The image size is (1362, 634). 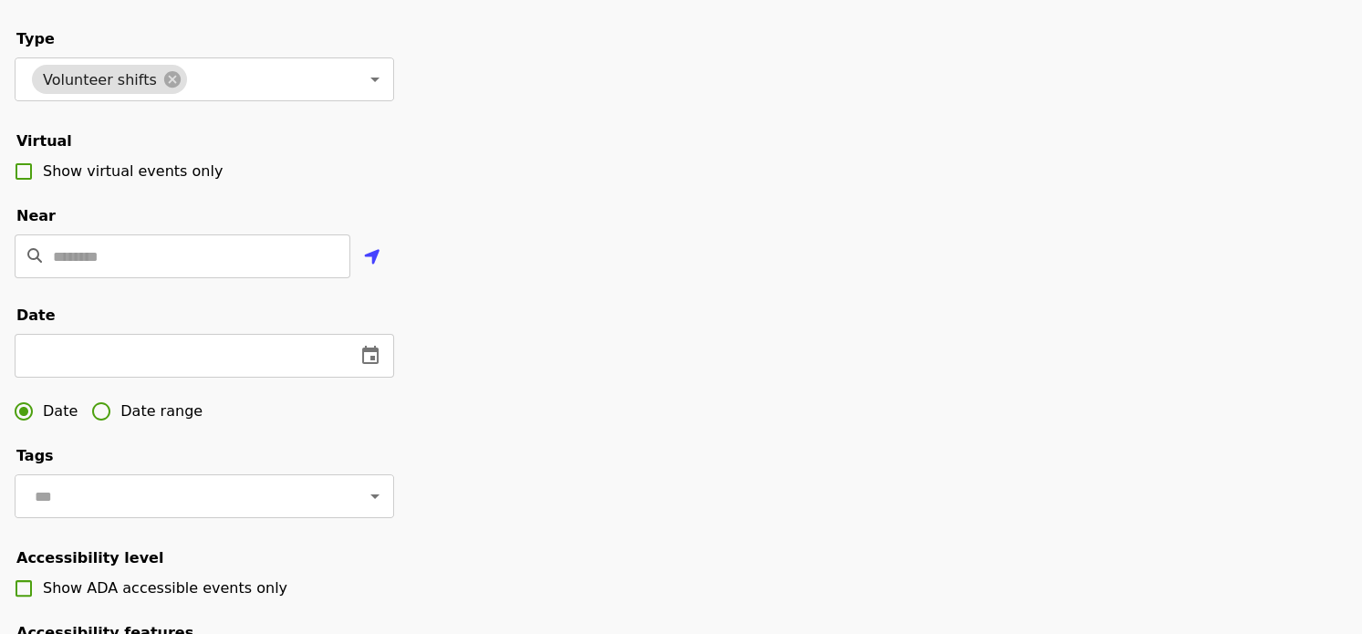 I want to click on span: Accessibility level, so click(x=89, y=557).